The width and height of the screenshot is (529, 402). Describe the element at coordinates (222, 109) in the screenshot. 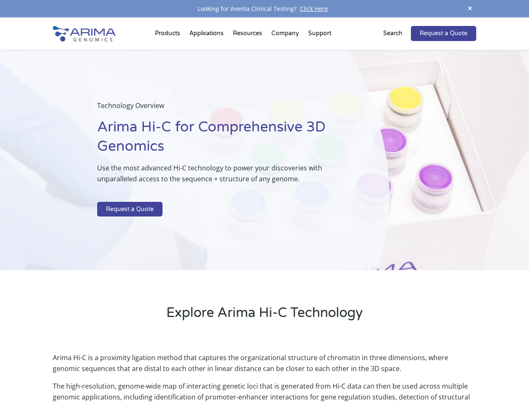

I see `p: Technology Overview` at that location.